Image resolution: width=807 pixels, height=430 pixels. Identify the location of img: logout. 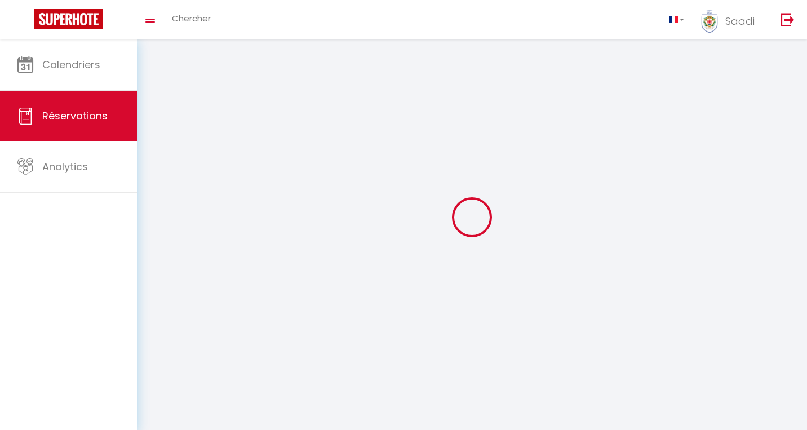
(787, 19).